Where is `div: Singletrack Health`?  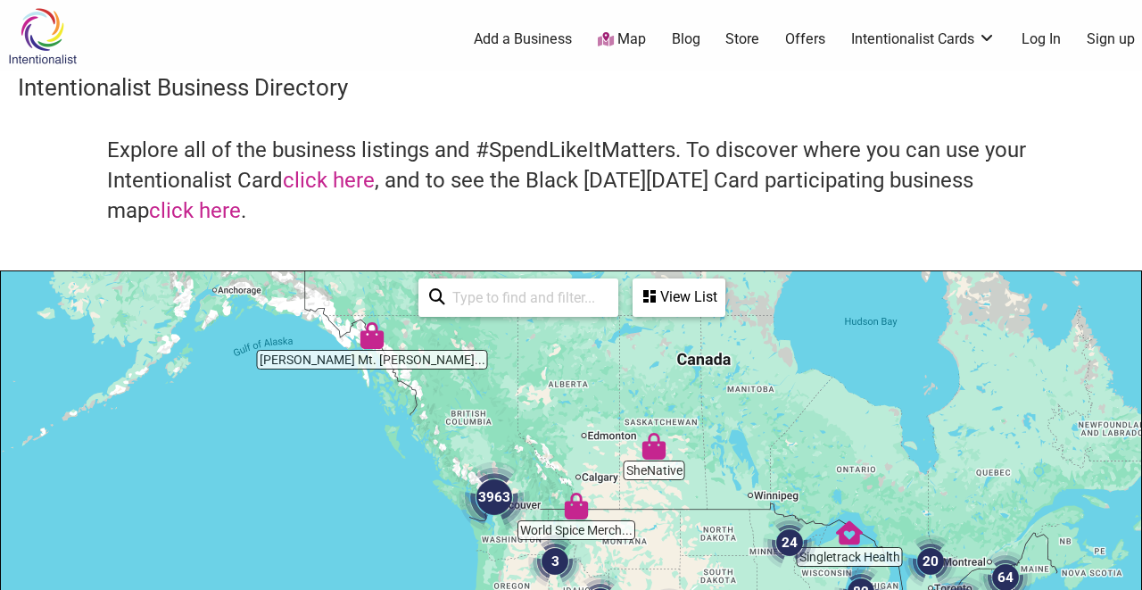 div: Singletrack Health is located at coordinates (850, 533).